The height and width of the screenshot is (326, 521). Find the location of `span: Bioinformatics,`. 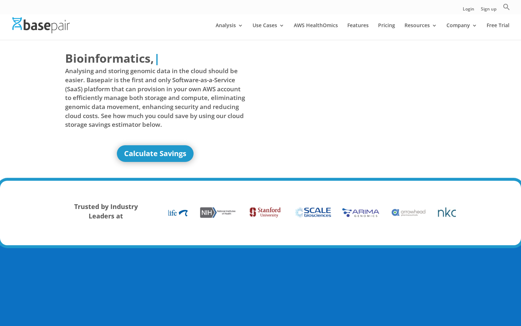

span: Bioinformatics, is located at coordinates (109, 58).